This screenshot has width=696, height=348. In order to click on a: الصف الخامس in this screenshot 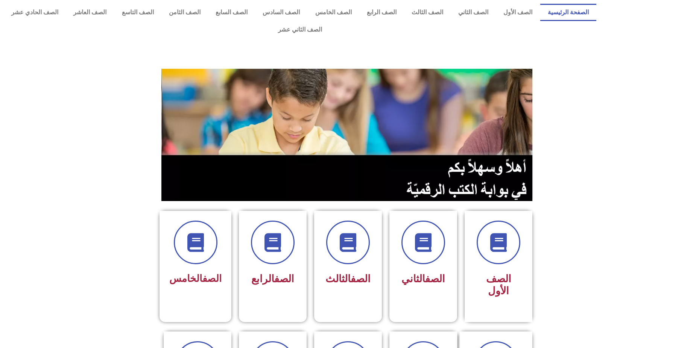, I will do `click(333, 12)`.